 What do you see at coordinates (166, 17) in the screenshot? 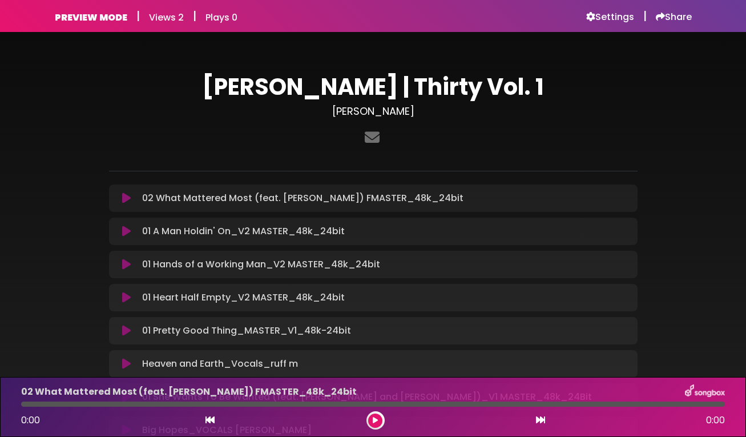
I see `h6: Views 2` at bounding box center [166, 17].